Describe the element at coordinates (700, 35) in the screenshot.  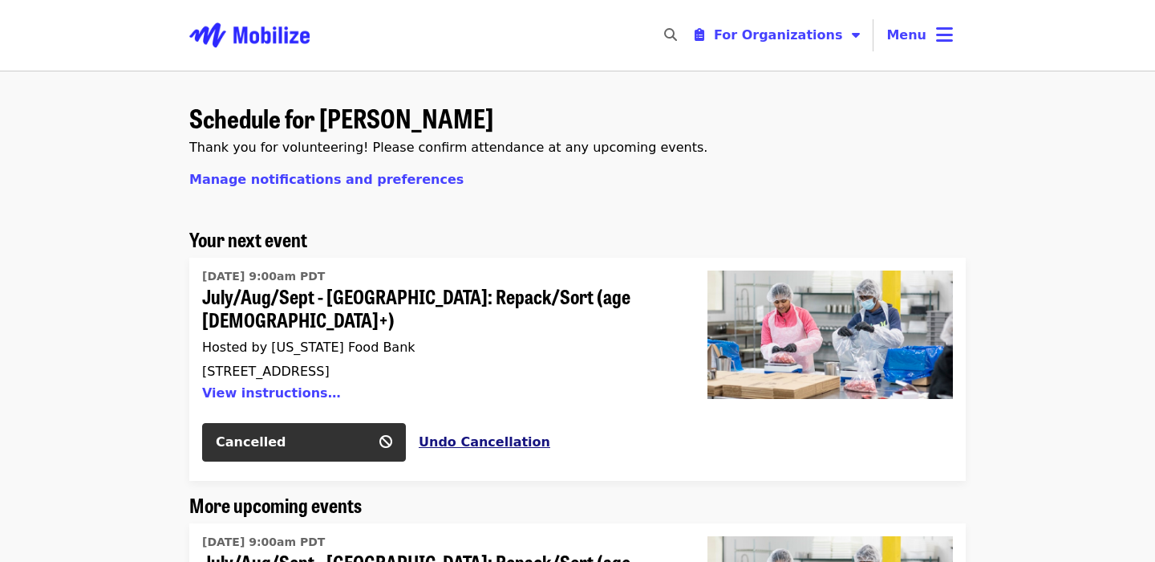
I see `i: clipboard-list icon` at that location.